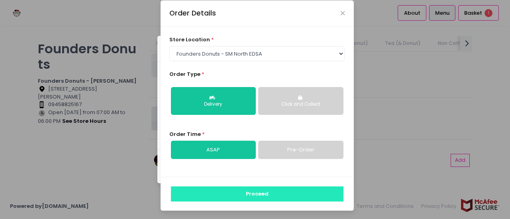  Describe the element at coordinates (300, 105) in the screenshot. I see `div: Click and Collect` at that location.